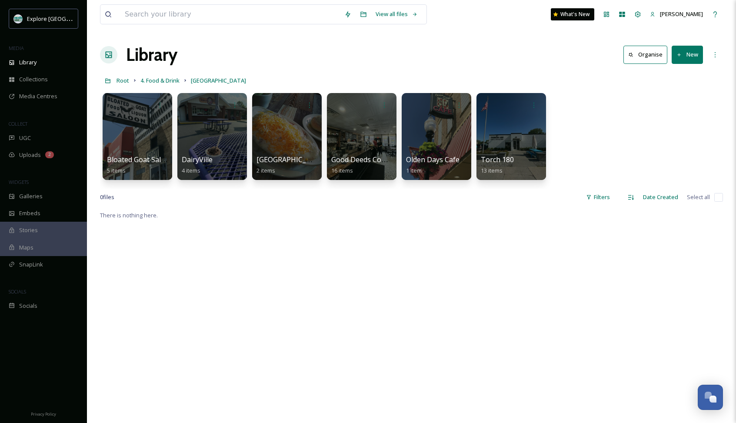  I want to click on div: What's New, so click(573, 14).